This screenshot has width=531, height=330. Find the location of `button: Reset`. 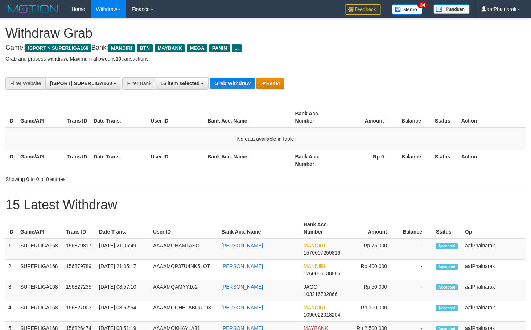

button: Reset is located at coordinates (270, 83).